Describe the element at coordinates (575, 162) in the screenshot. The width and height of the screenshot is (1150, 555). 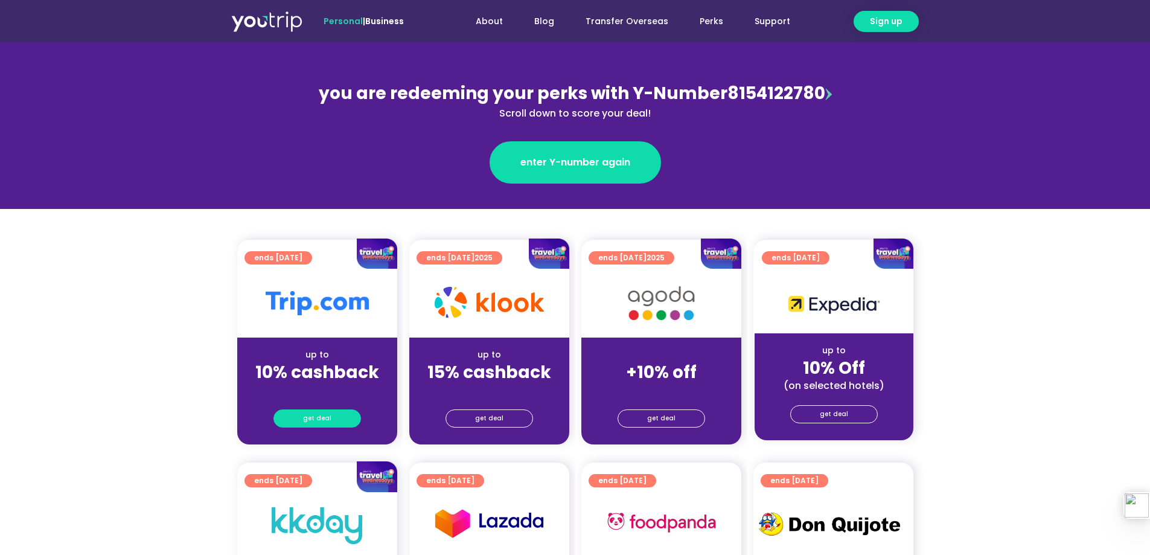
I see `a: enter Y-number again` at that location.